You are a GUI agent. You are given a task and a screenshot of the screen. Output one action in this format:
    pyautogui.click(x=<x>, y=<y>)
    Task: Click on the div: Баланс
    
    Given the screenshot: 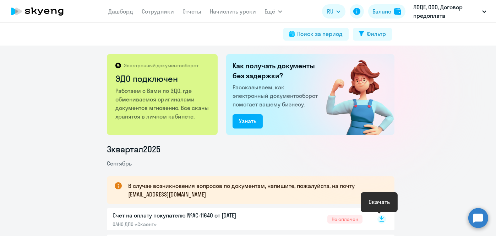 What is the action you would take?
    pyautogui.click(x=382, y=11)
    